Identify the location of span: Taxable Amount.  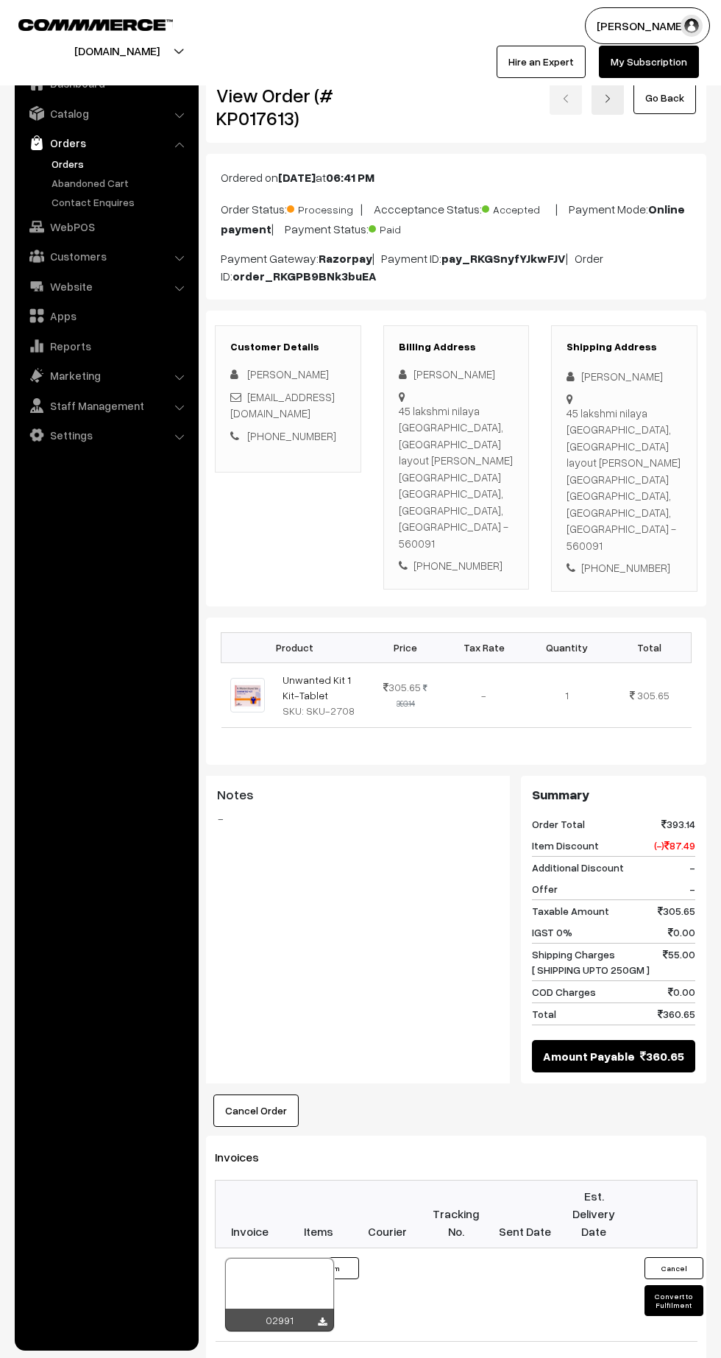
(570, 911).